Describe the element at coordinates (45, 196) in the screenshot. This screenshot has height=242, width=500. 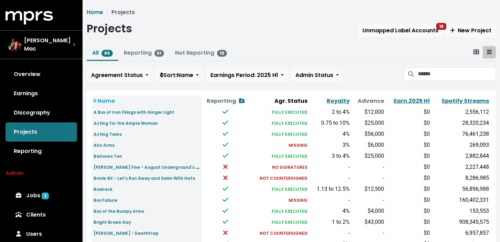
I see `span: 1` at that location.